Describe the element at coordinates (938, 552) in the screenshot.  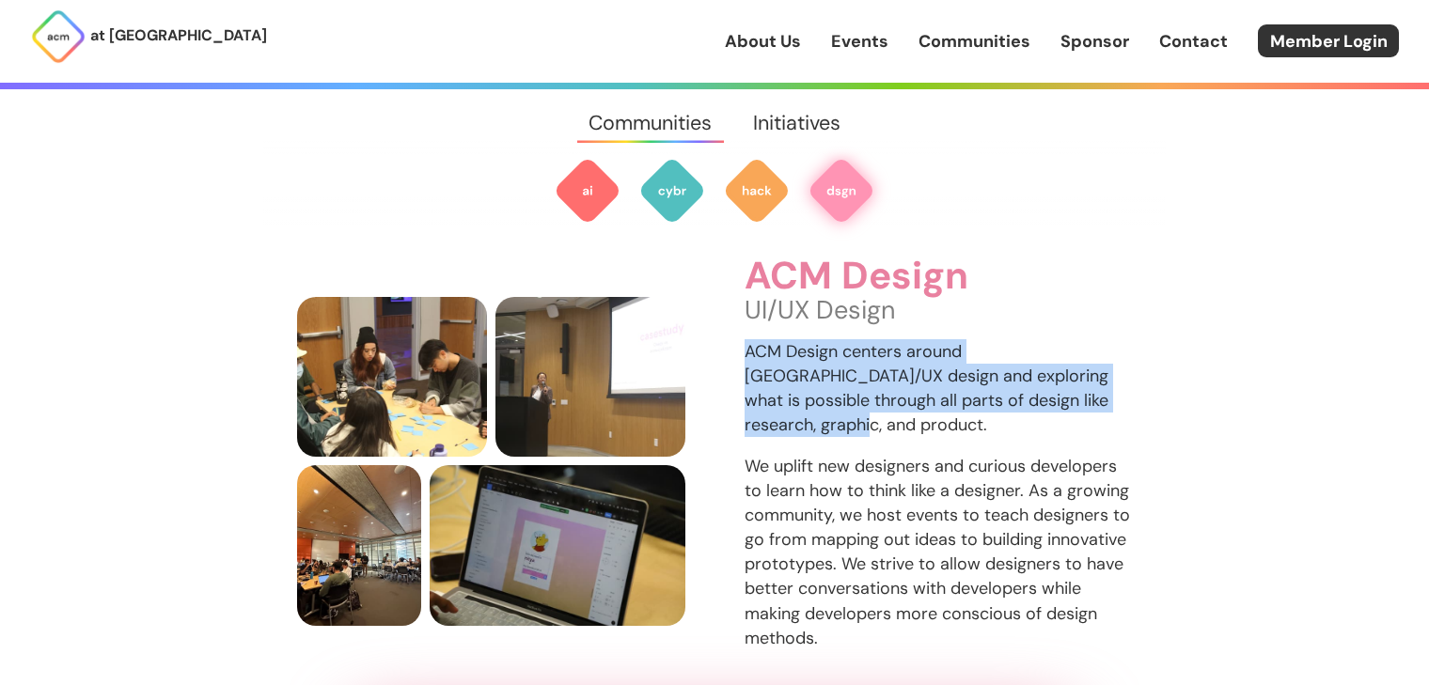
I see `p: We uplift new designers and curious developers to learn how to think like a designer. As a growin...` at that location.